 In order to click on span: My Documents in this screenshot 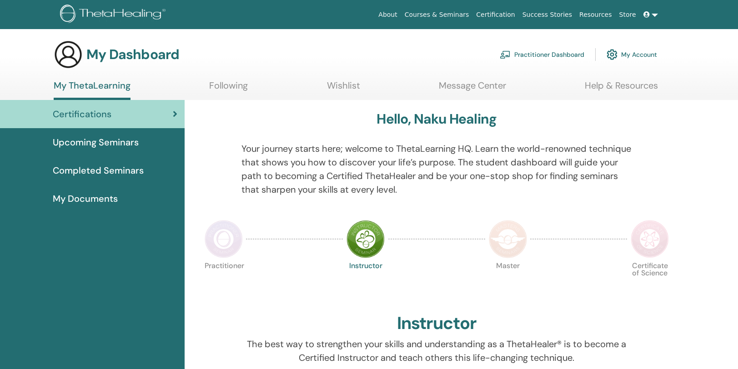, I will do `click(85, 199)`.